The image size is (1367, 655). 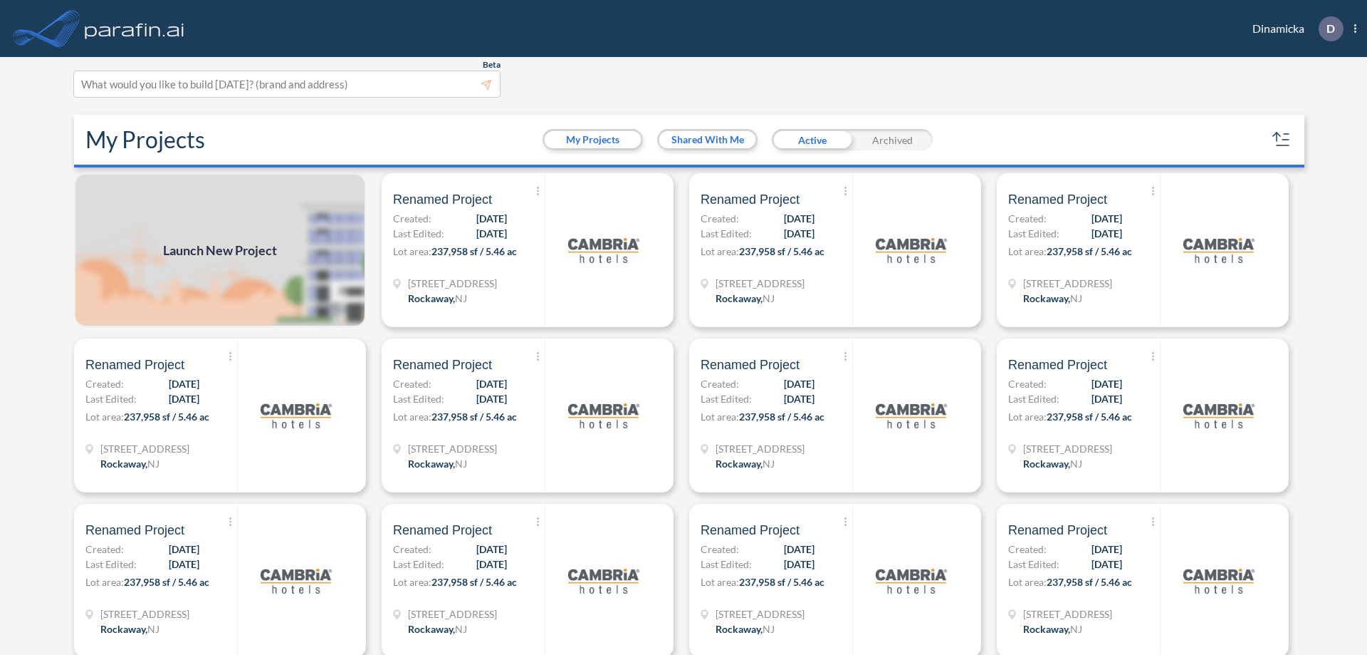 I want to click on button: My Projects, so click(x=593, y=140).